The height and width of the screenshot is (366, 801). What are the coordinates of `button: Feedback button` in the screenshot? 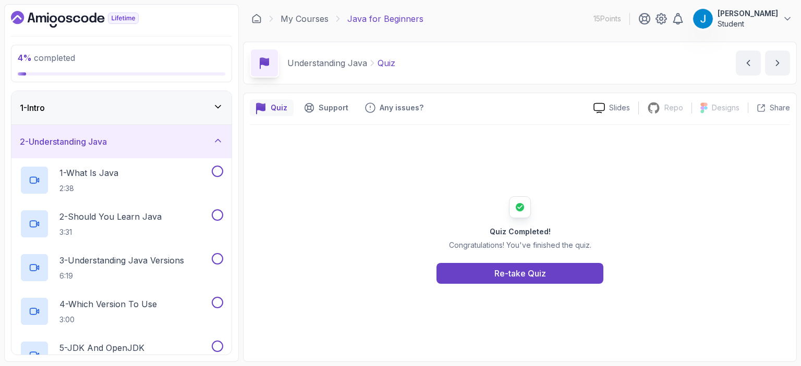 It's located at (394, 108).